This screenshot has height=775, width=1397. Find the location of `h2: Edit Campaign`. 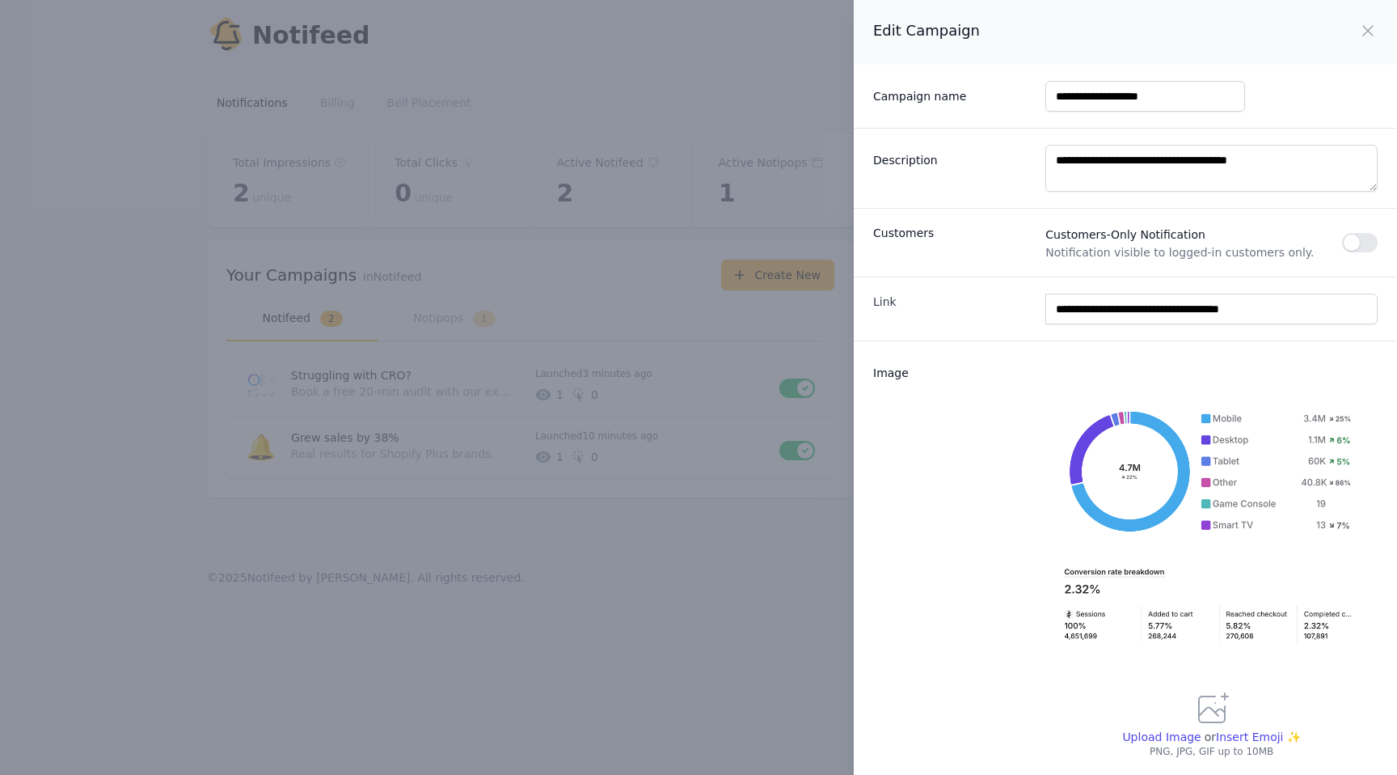

h2: Edit Campaign is located at coordinates (927, 31).